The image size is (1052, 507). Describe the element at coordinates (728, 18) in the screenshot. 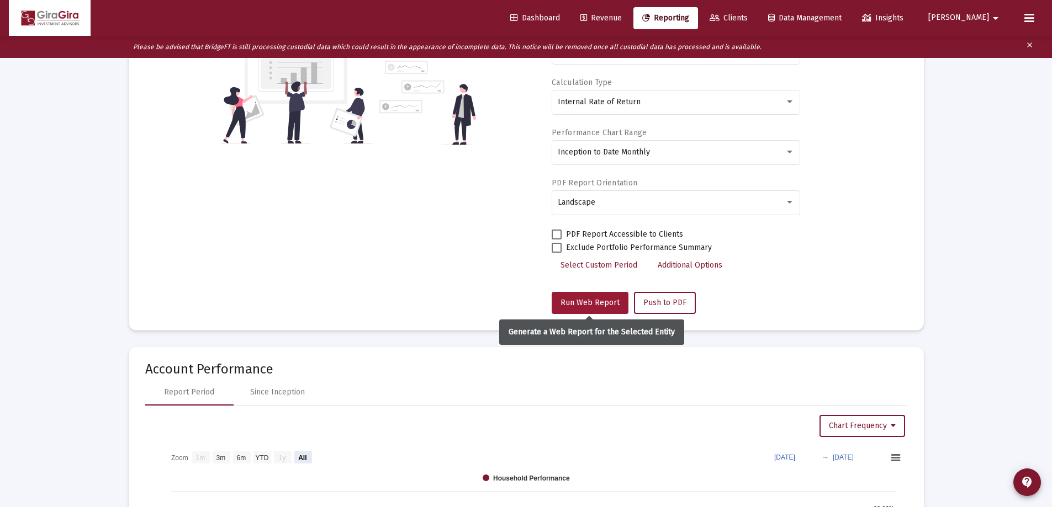

I see `a: Clients` at that location.